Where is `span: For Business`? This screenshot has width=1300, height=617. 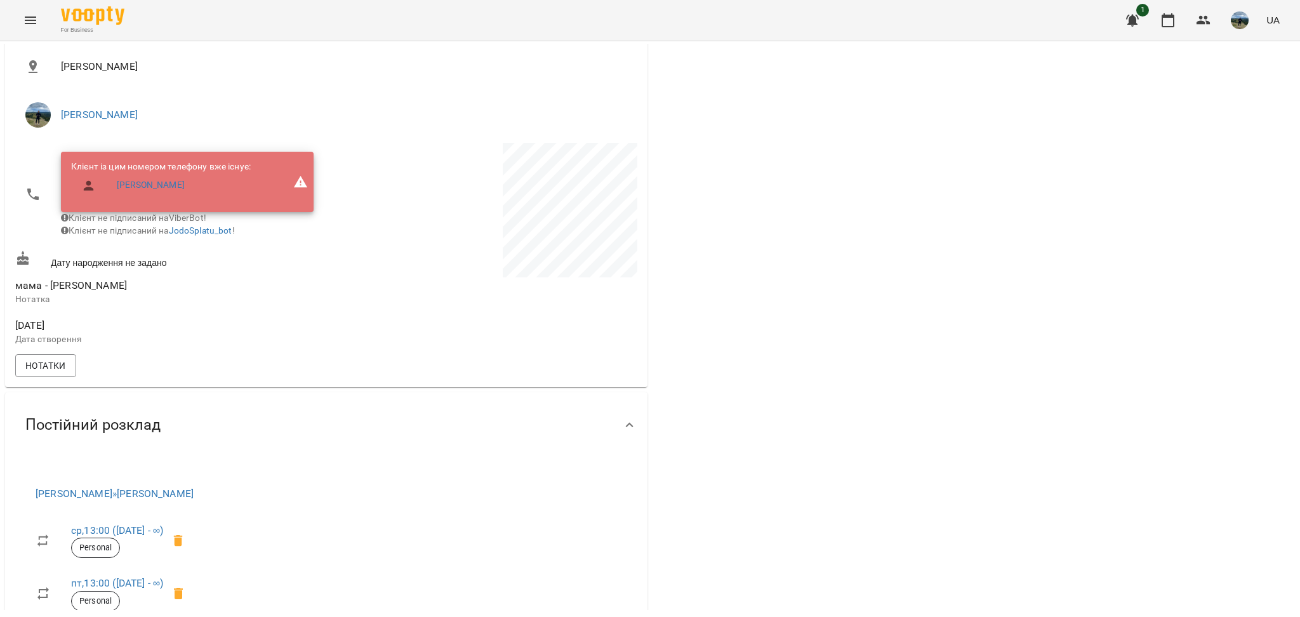 span: For Business is located at coordinates (93, 30).